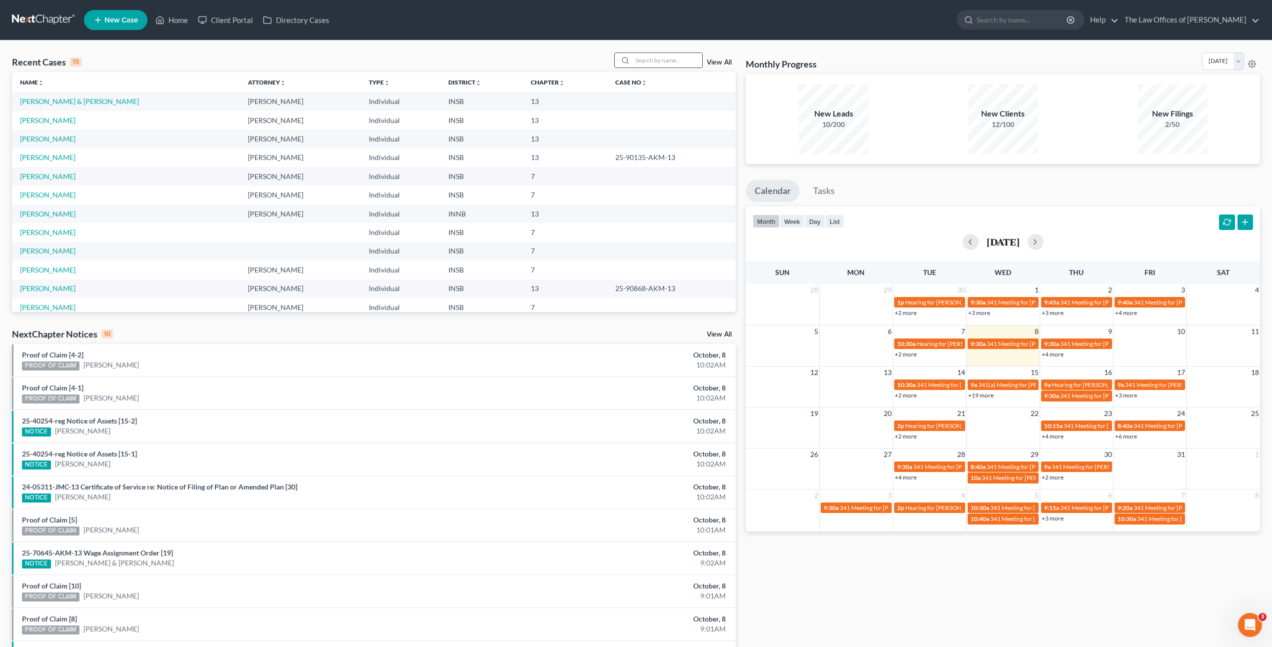 Image resolution: width=1272 pixels, height=647 pixels. I want to click on span: 10a, so click(975, 477).